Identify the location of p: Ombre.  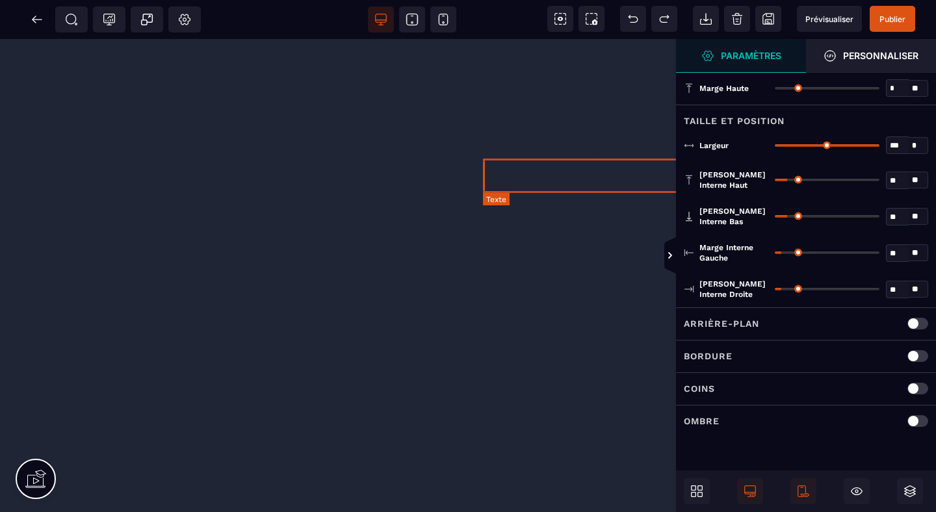
(701, 421).